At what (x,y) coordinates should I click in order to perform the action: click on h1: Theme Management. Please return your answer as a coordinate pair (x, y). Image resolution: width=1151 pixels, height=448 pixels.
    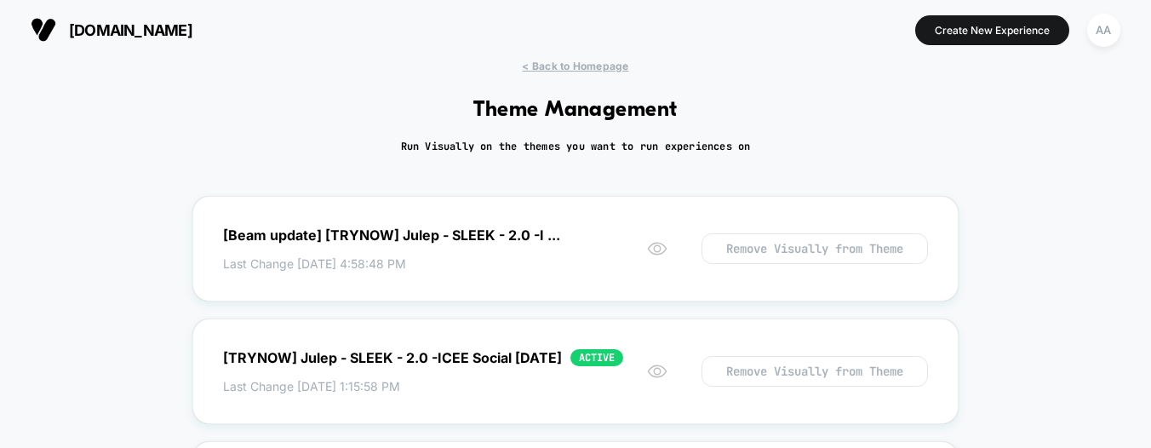
    Looking at the image, I should click on (576, 110).